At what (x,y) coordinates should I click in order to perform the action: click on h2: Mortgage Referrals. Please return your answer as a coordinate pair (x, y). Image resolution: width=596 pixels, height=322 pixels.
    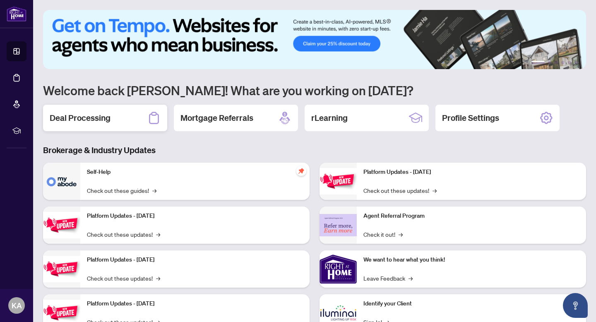
    Looking at the image, I should click on (217, 118).